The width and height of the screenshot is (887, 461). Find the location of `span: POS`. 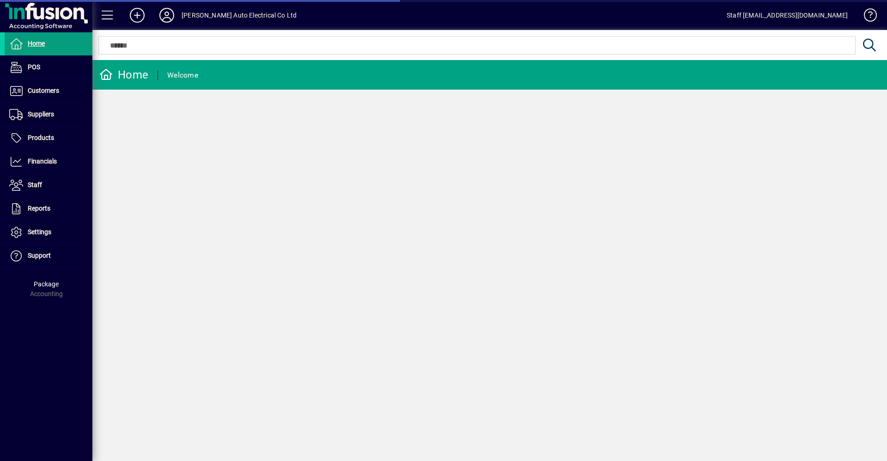

span: POS is located at coordinates (34, 67).